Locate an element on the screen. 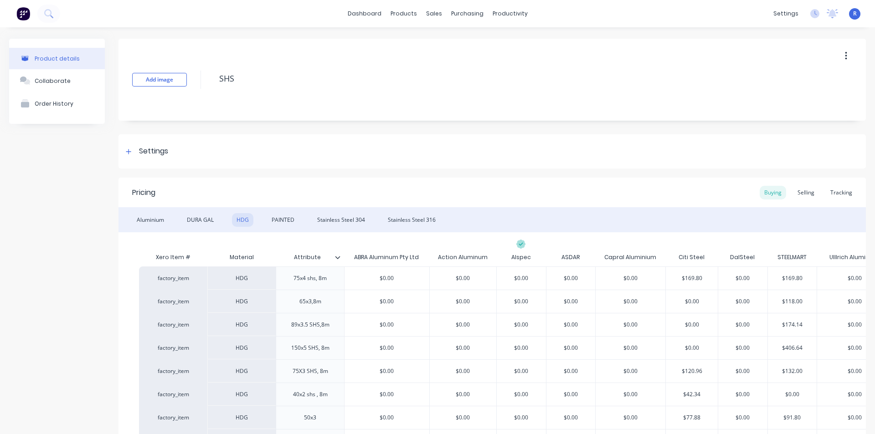 This screenshot has height=434, width=875. div: $77.88 is located at coordinates (692, 418).